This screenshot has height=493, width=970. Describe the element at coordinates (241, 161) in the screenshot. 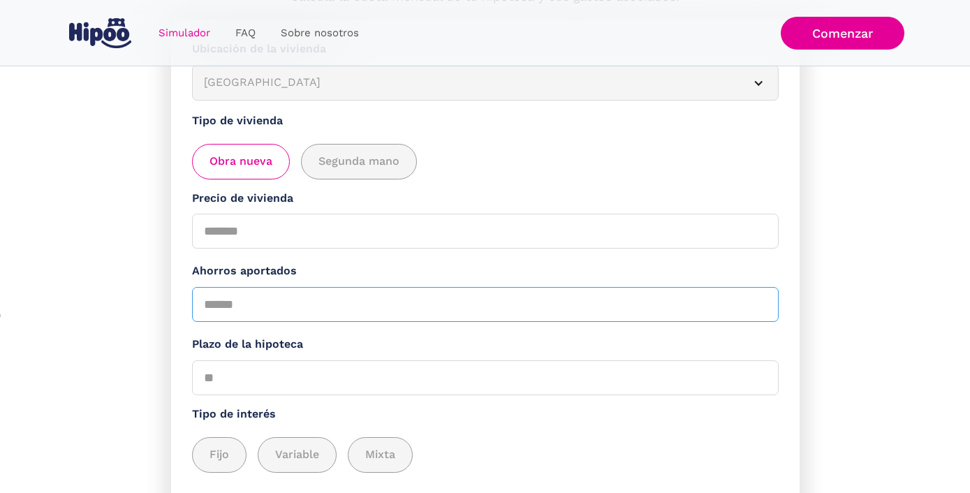

I see `span: Obra nueva` at that location.